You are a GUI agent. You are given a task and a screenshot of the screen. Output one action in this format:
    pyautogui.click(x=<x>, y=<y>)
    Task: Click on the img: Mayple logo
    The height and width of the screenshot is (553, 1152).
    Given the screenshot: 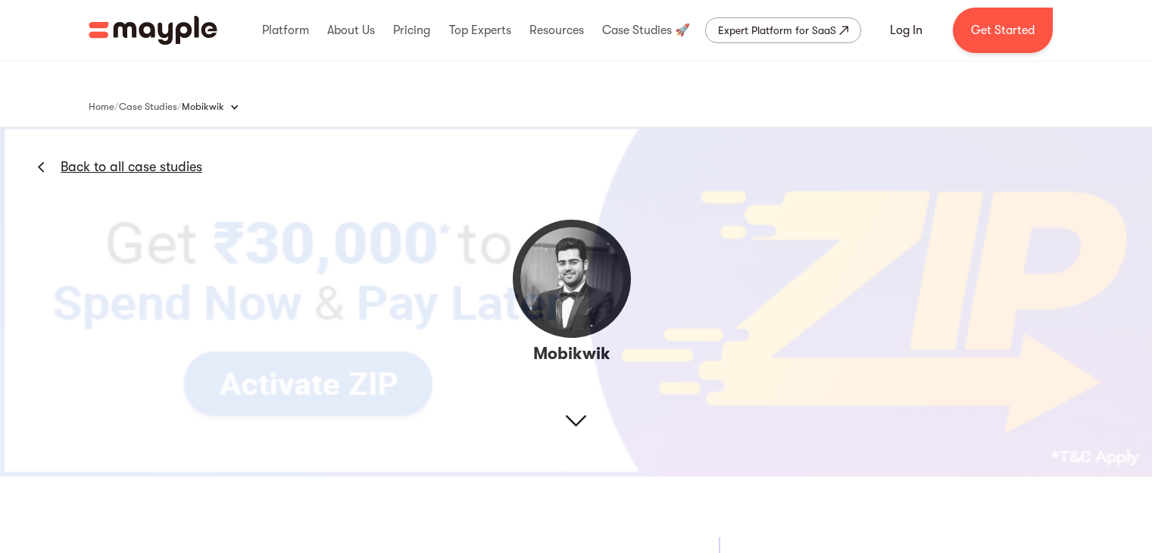 What is the action you would take?
    pyautogui.click(x=153, y=30)
    